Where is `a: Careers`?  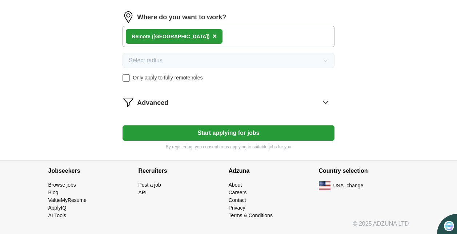
a: Careers is located at coordinates (238, 192).